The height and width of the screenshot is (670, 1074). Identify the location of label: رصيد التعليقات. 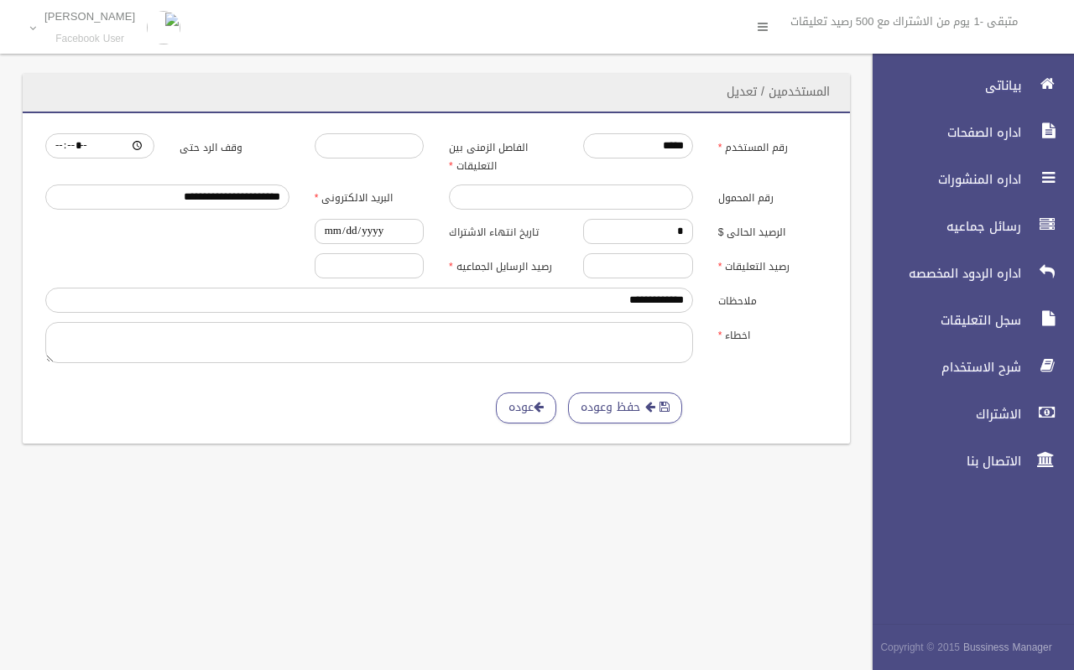
(772, 265).